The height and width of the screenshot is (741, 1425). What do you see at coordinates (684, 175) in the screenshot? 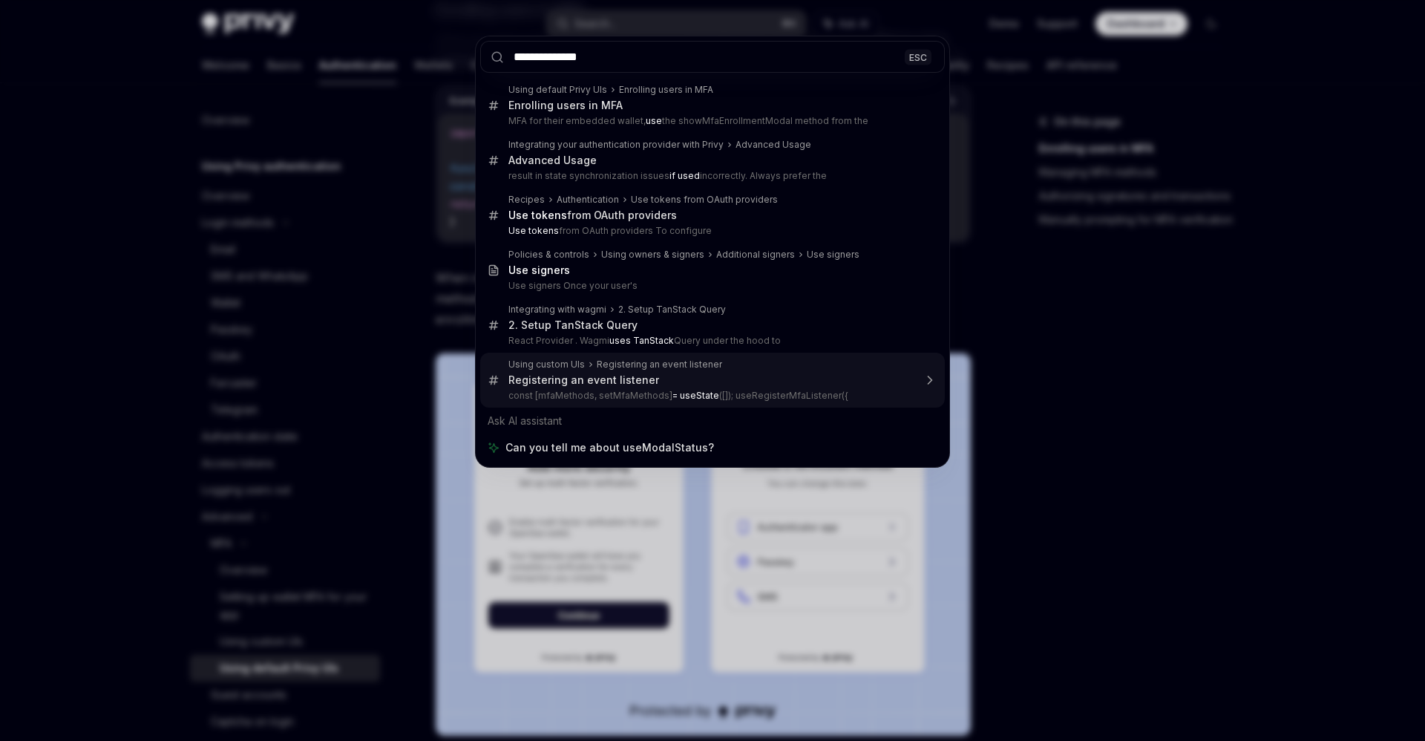
I see `b: if used` at bounding box center [684, 175].